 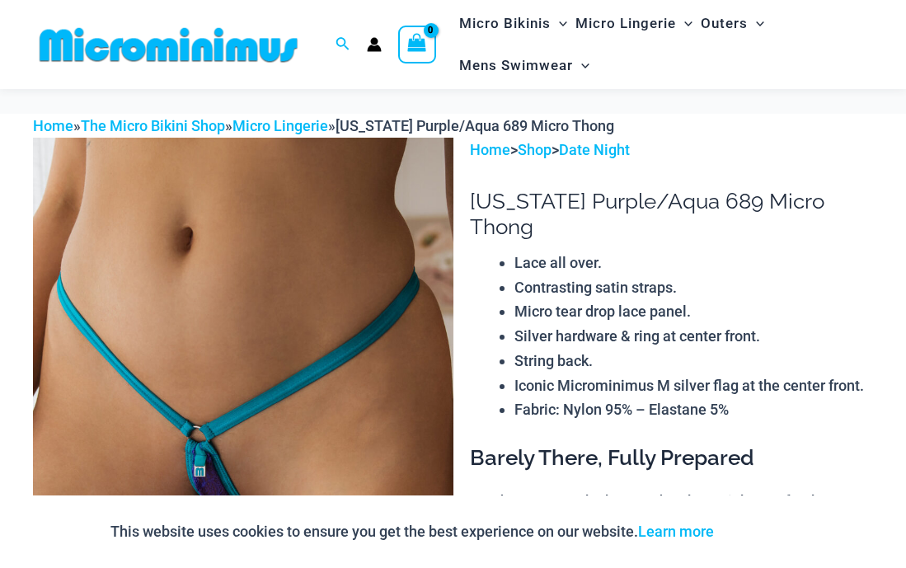 What do you see at coordinates (724, 23) in the screenshot?
I see `span: Outers` at bounding box center [724, 23].